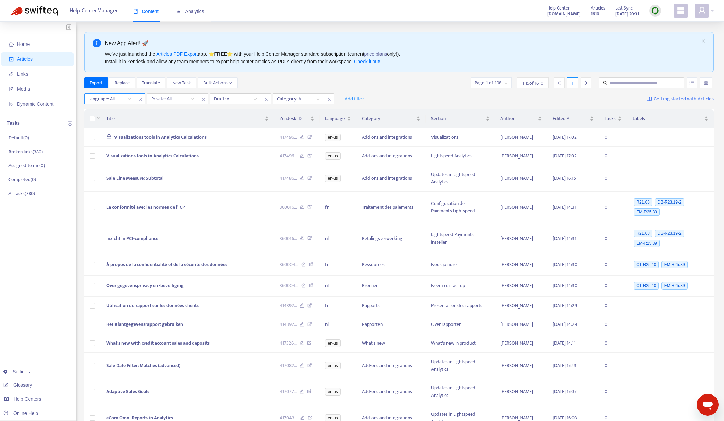 The height and width of the screenshot is (421, 724). What do you see at coordinates (35, 104) in the screenshot?
I see `span: Dynamic Content` at bounding box center [35, 104].